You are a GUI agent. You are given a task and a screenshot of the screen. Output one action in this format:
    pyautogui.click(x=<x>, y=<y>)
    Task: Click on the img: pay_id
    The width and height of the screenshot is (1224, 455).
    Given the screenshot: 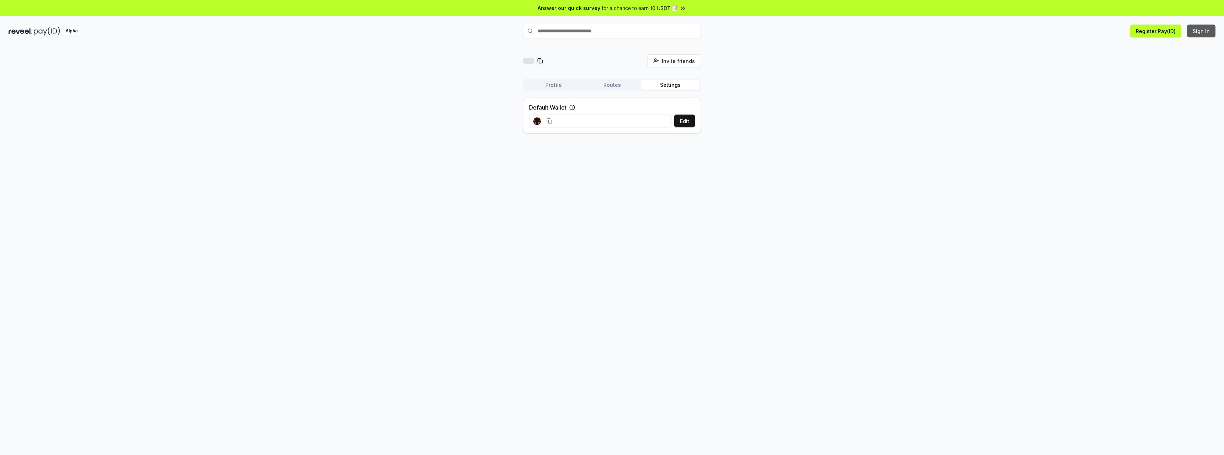 What is the action you would take?
    pyautogui.click(x=47, y=31)
    